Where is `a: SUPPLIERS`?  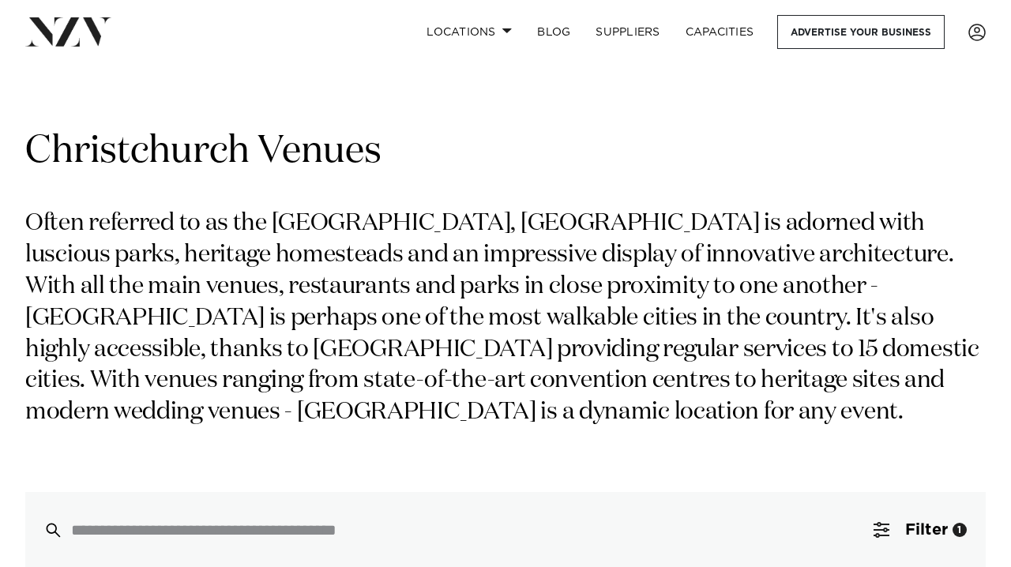
a: SUPPLIERS is located at coordinates (627, 32).